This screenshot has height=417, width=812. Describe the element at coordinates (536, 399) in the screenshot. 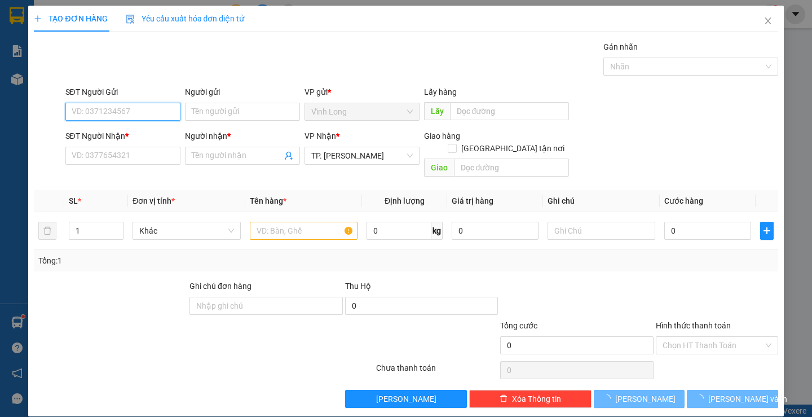

I see `span: Xóa Thông tin` at that location.